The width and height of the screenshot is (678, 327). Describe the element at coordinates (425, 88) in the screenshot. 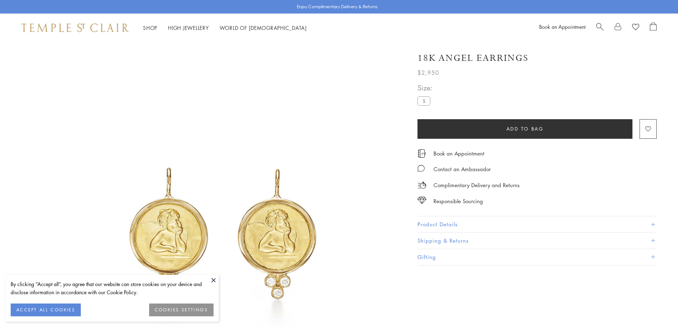

I see `span: Size:` at that location.